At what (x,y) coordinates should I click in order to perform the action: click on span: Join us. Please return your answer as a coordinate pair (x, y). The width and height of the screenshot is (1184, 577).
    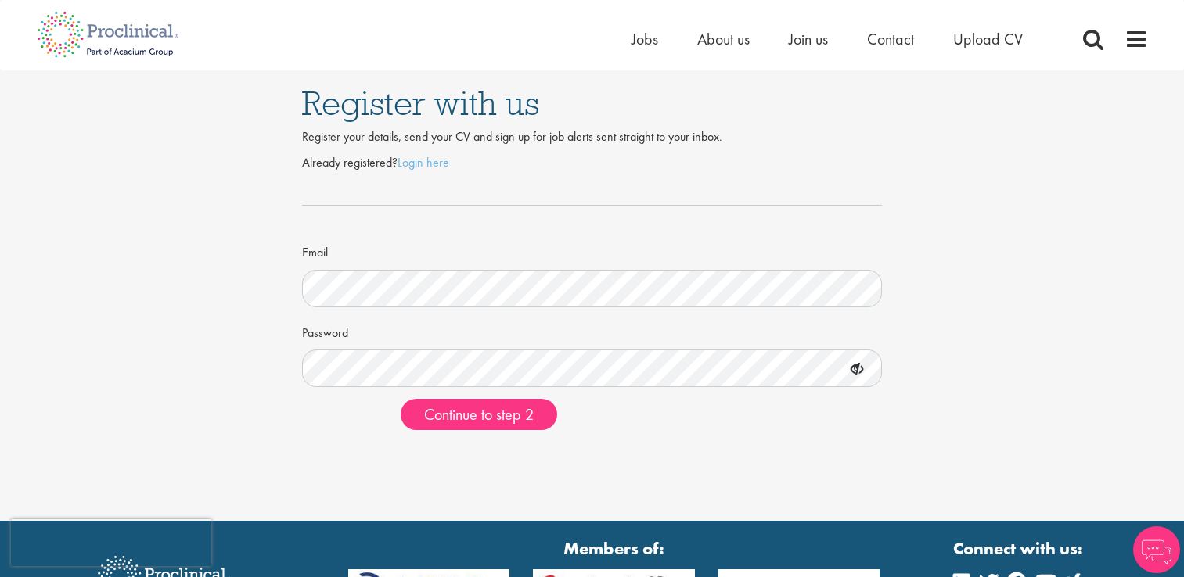
    Looking at the image, I should click on (808, 39).